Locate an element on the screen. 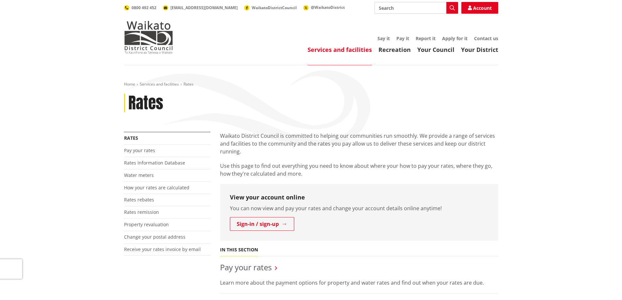  a: Water meters is located at coordinates (139, 175).